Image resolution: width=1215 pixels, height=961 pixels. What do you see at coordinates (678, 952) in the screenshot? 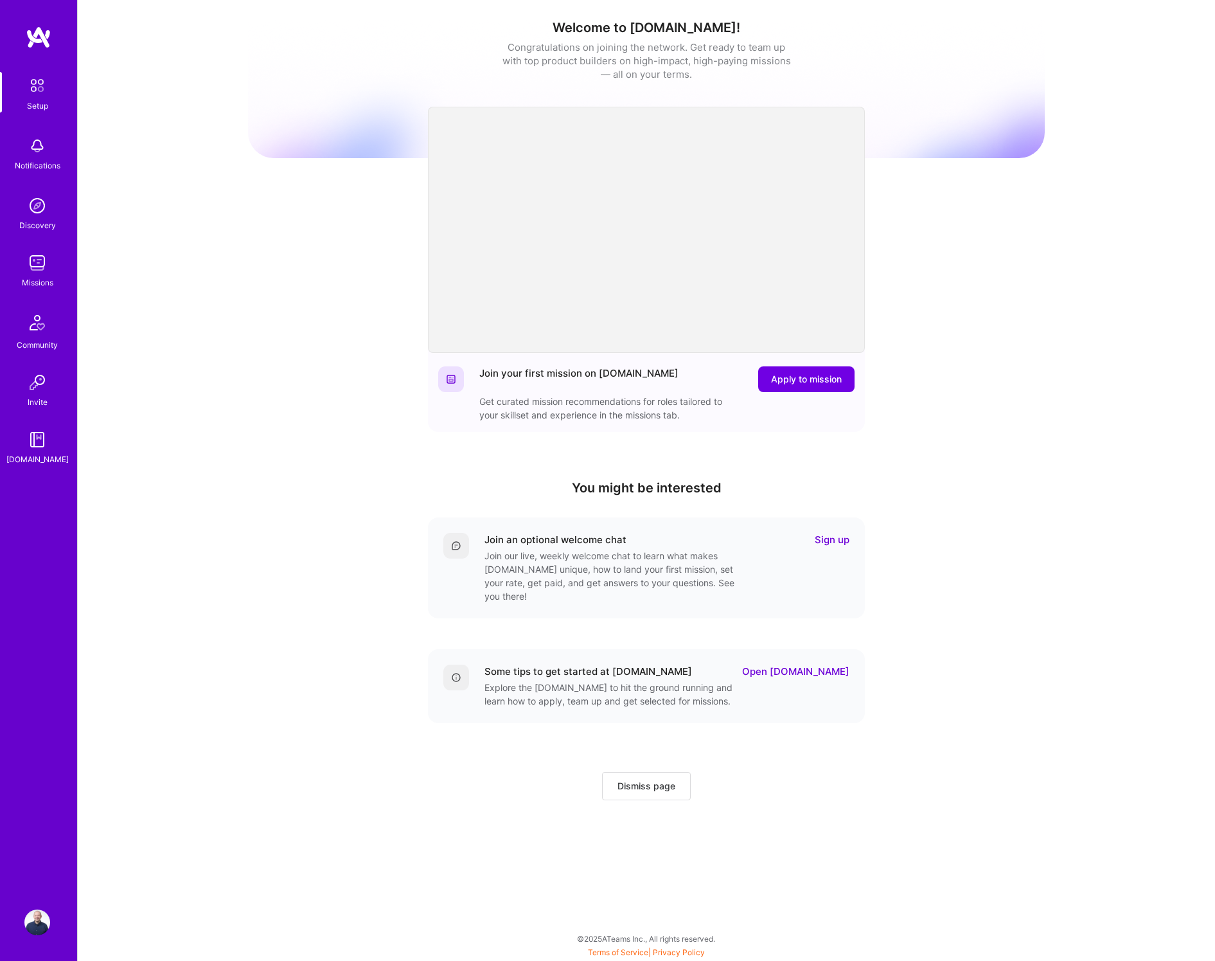
I see `a: Privacy Policy` at bounding box center [678, 952].